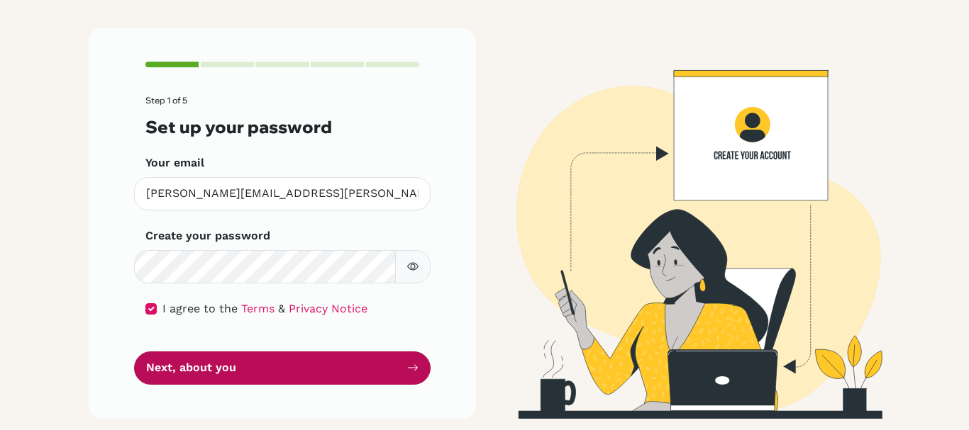 The image size is (969, 430). What do you see at coordinates (328, 308) in the screenshot?
I see `a: Privacy Notice` at bounding box center [328, 308].